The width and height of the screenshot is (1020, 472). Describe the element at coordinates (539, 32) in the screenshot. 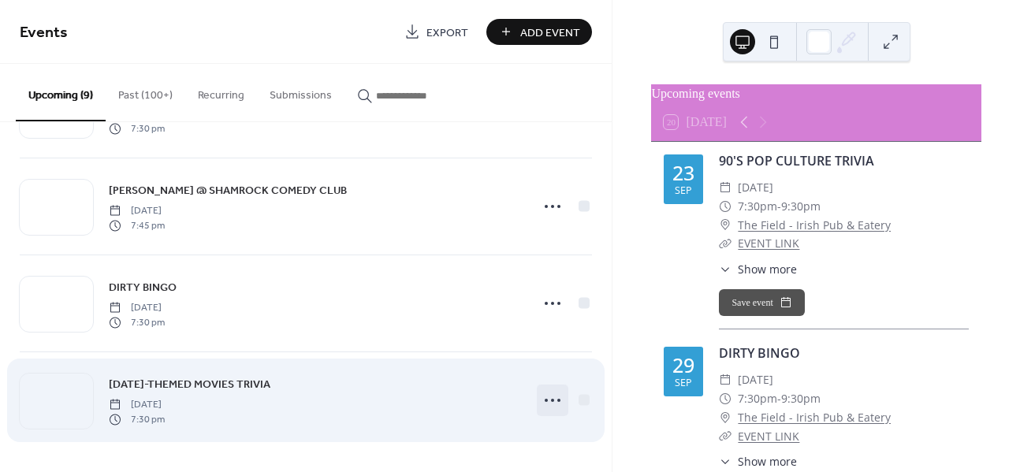

I see `button: Add Event` at that location.